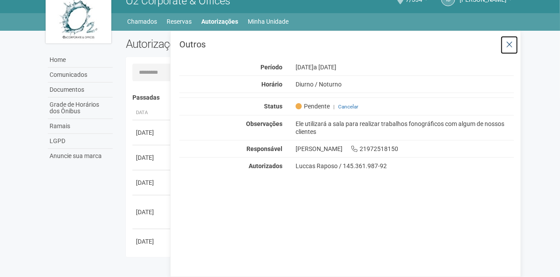 Image resolution: width=560 pixels, height=277 pixels. Describe the element at coordinates (320, 97) in the screenshot. I see `h4: Passadas` at that location.